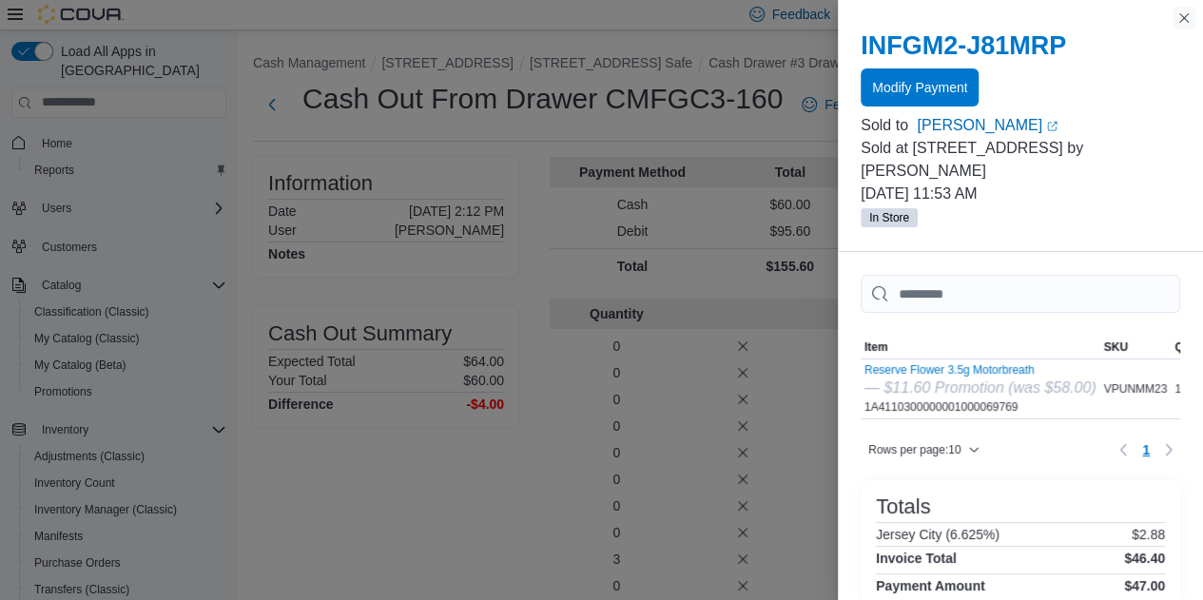 The image size is (1203, 600). I want to click on div: 1A4110300000001000069769, so click(980, 389).